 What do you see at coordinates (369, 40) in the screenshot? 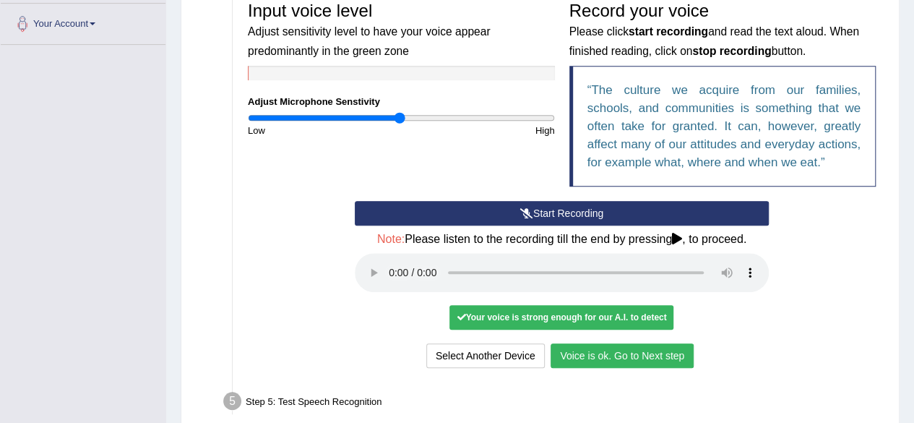
I see `small: Adjust sensitivity level to have your voice appear predominantly in the green zone` at bounding box center [369, 40].